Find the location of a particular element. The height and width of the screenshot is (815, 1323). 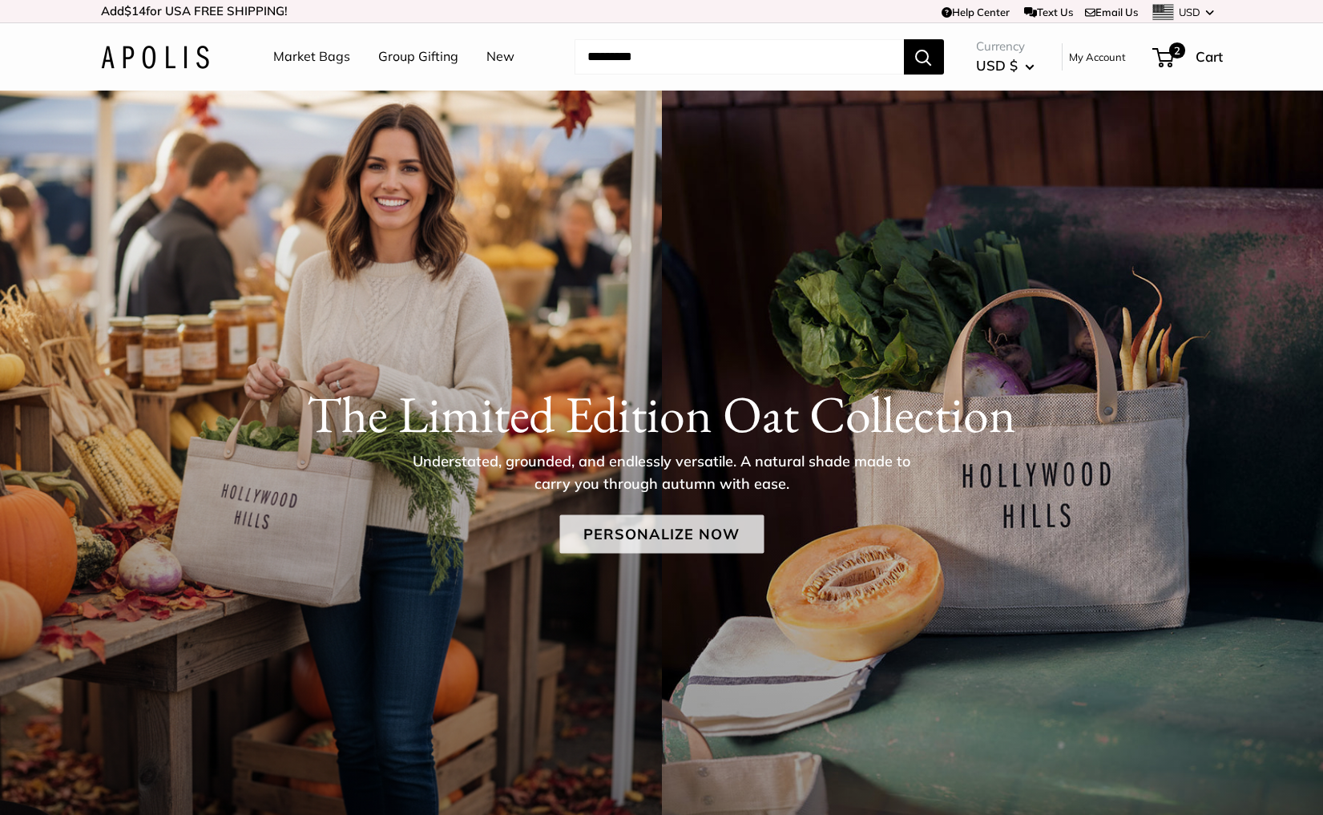

button: Search is located at coordinates (924, 57).